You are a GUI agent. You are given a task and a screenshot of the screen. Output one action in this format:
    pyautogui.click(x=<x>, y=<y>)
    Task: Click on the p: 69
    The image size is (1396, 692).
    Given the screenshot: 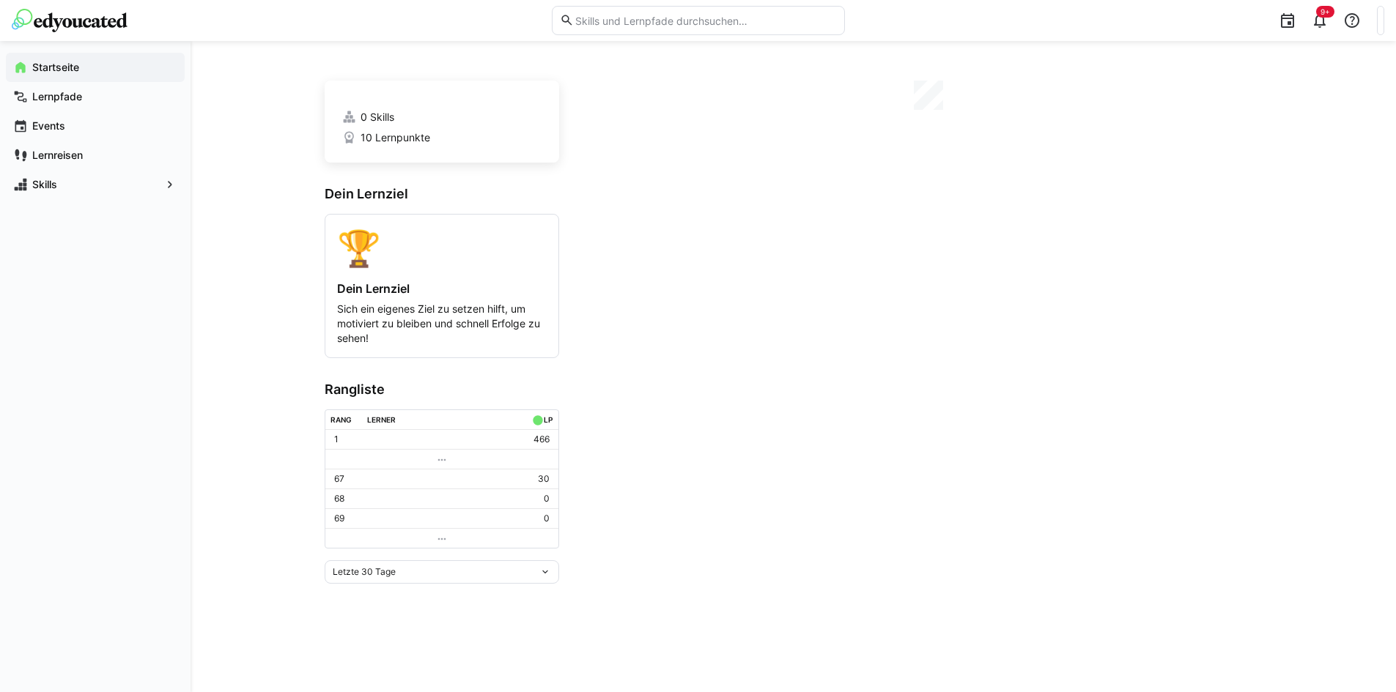 What is the action you would take?
    pyautogui.click(x=339, y=519)
    